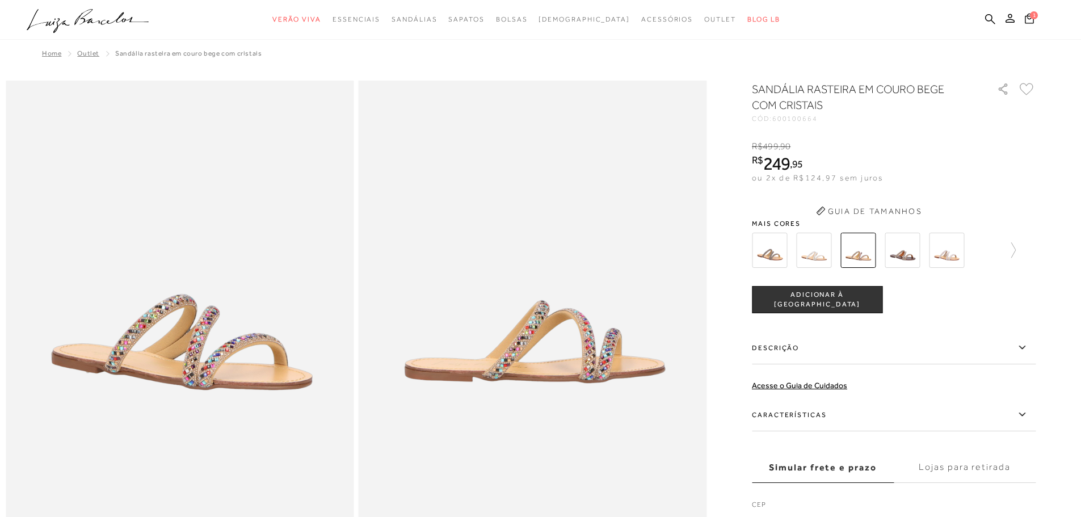 The image size is (1081, 517). What do you see at coordinates (858, 97) in the screenshot?
I see `h1: SANDÁLIA RASTEIRA EM COURO BEGE COM CRISTAIS` at bounding box center [858, 97].